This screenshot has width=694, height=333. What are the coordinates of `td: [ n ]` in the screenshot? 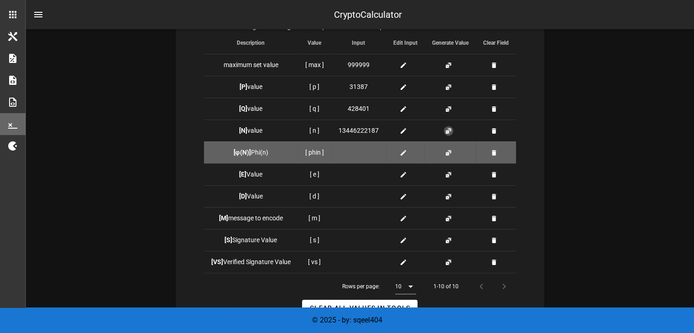 It's located at (315, 131).